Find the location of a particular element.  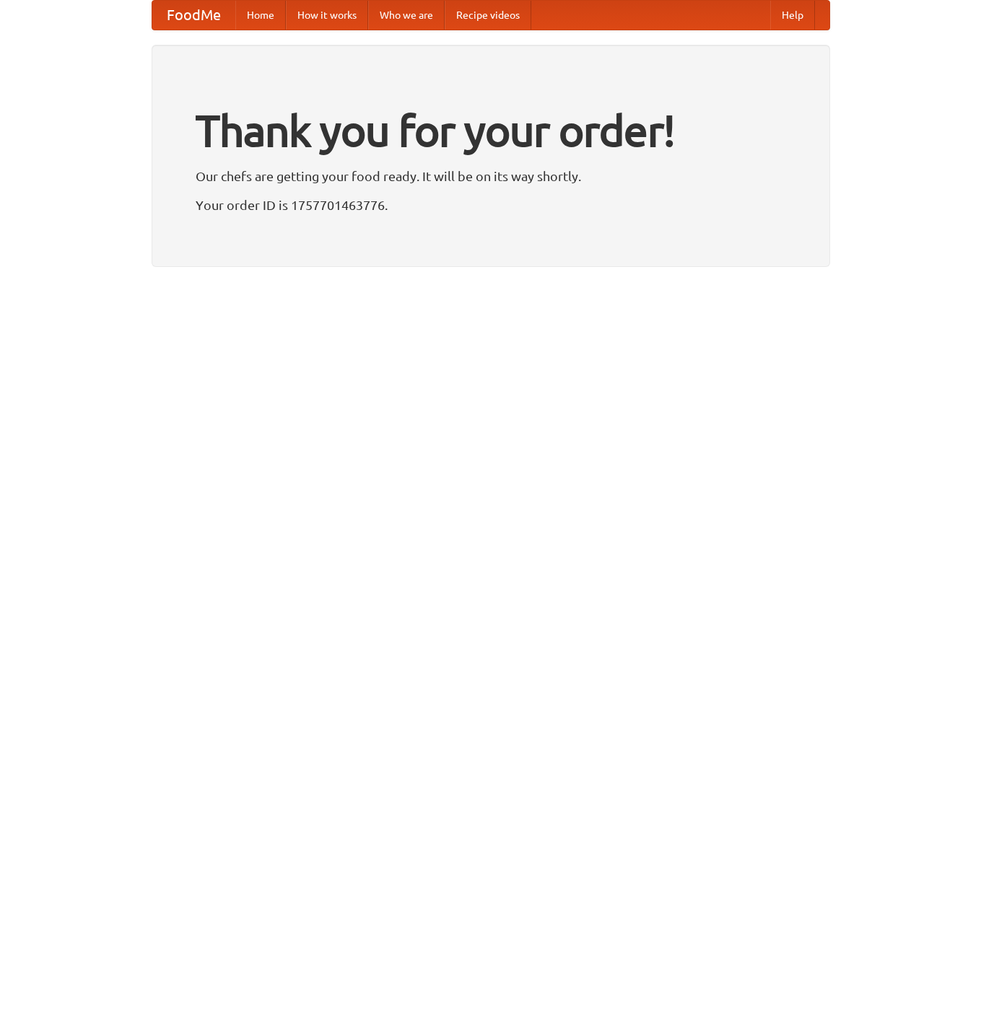

h1: Thank you for your order! is located at coordinates (491, 131).